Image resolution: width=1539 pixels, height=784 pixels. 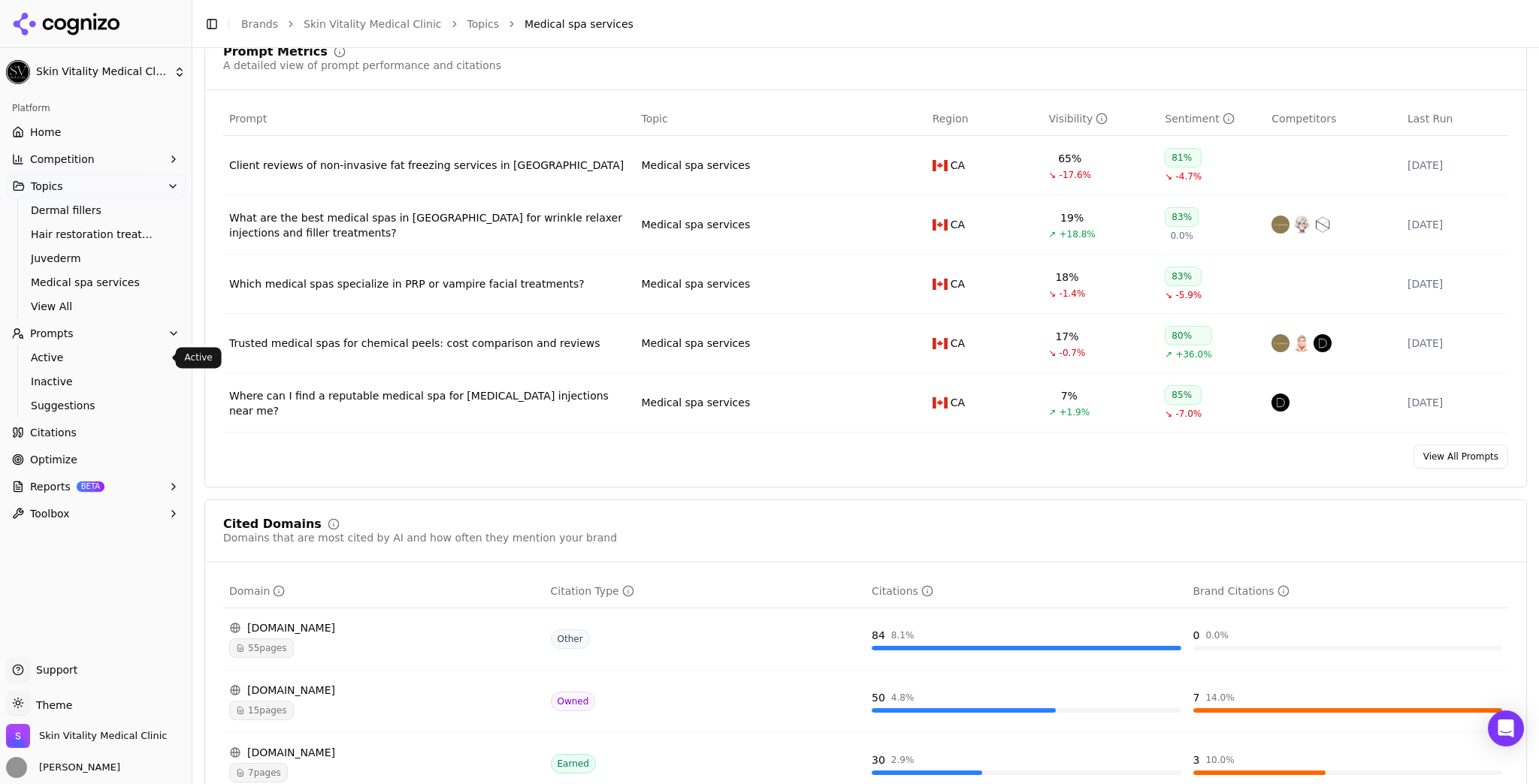 What do you see at coordinates (1074, 412) in the screenshot?
I see `span: +1.9%` at bounding box center [1074, 412].